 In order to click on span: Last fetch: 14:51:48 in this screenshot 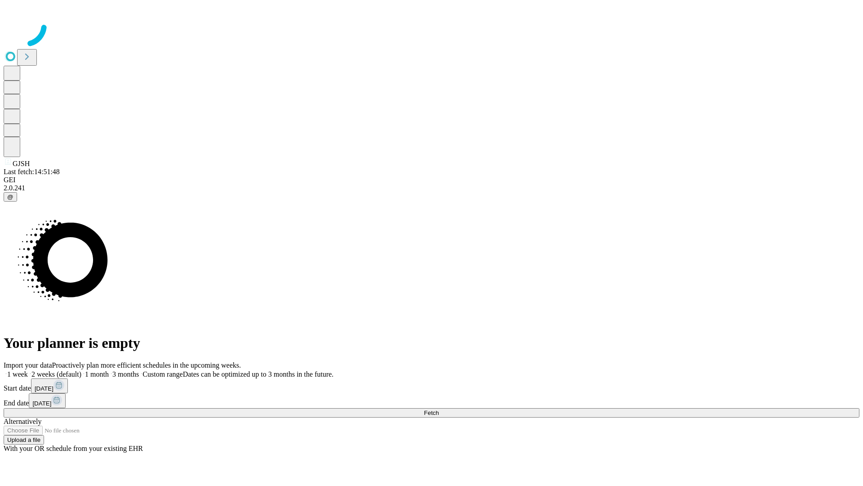, I will do `click(31, 171)`.